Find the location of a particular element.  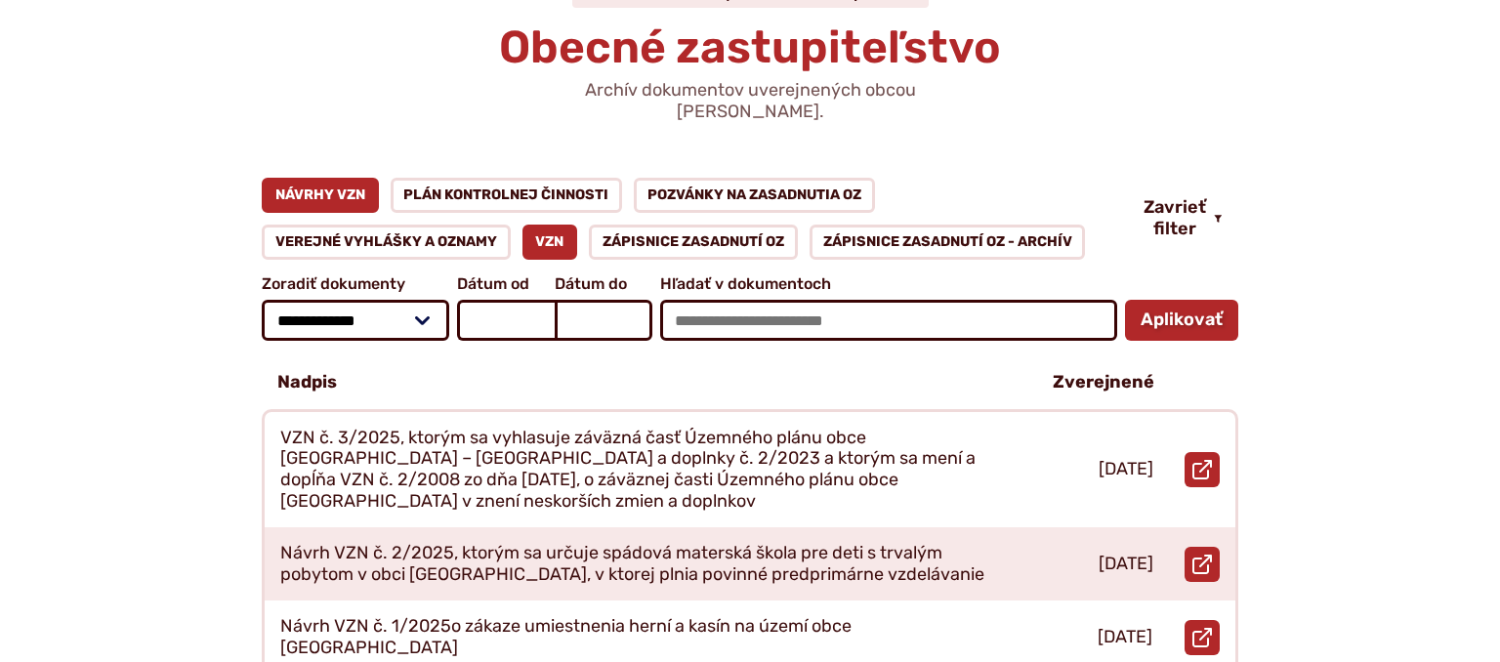

a: Návrhy VZN is located at coordinates (320, 195).